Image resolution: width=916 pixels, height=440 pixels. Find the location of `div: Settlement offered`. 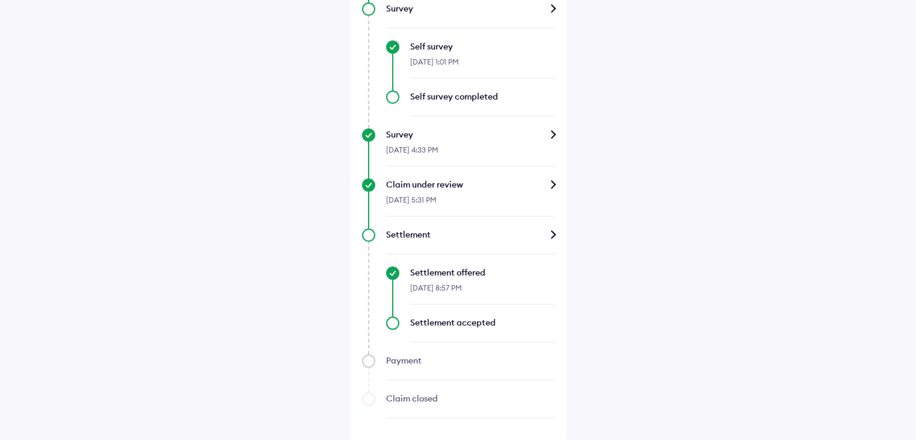

div: Settlement offered is located at coordinates (483, 272).